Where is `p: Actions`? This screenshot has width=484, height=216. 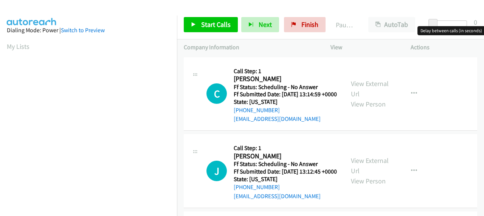 p: Actions is located at coordinates (444, 47).